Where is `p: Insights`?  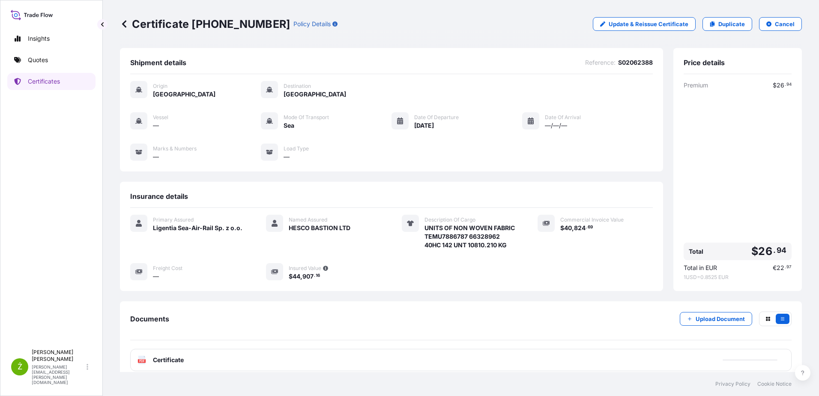 p: Insights is located at coordinates (39, 39).